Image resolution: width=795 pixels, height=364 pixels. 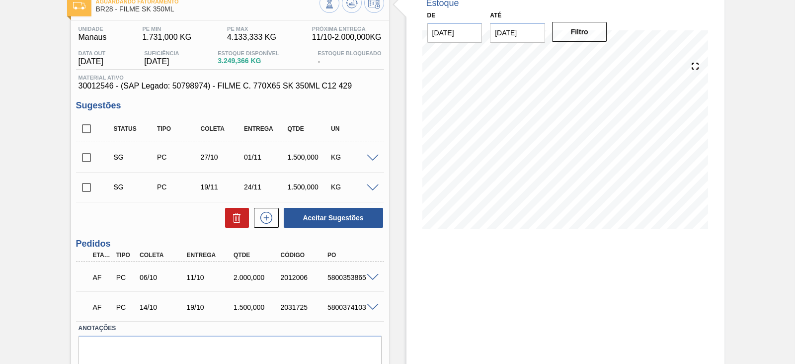 I want to click on h3: Pedidos, so click(x=230, y=243).